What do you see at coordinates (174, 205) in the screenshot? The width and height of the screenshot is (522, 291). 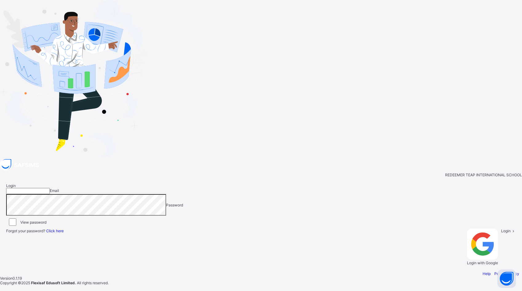 I see `span: Password` at bounding box center [174, 205].